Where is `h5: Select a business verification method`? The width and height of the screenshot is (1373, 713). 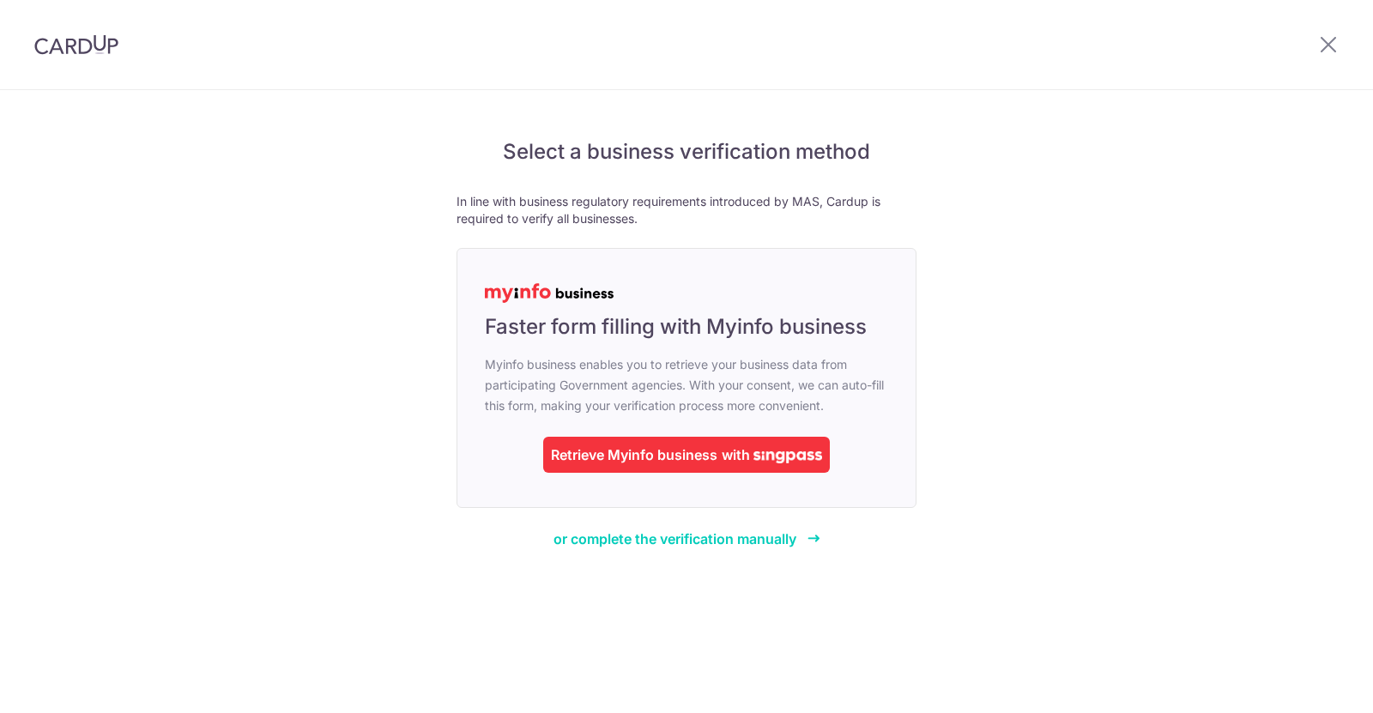
h5: Select a business verification method is located at coordinates (686, 152).